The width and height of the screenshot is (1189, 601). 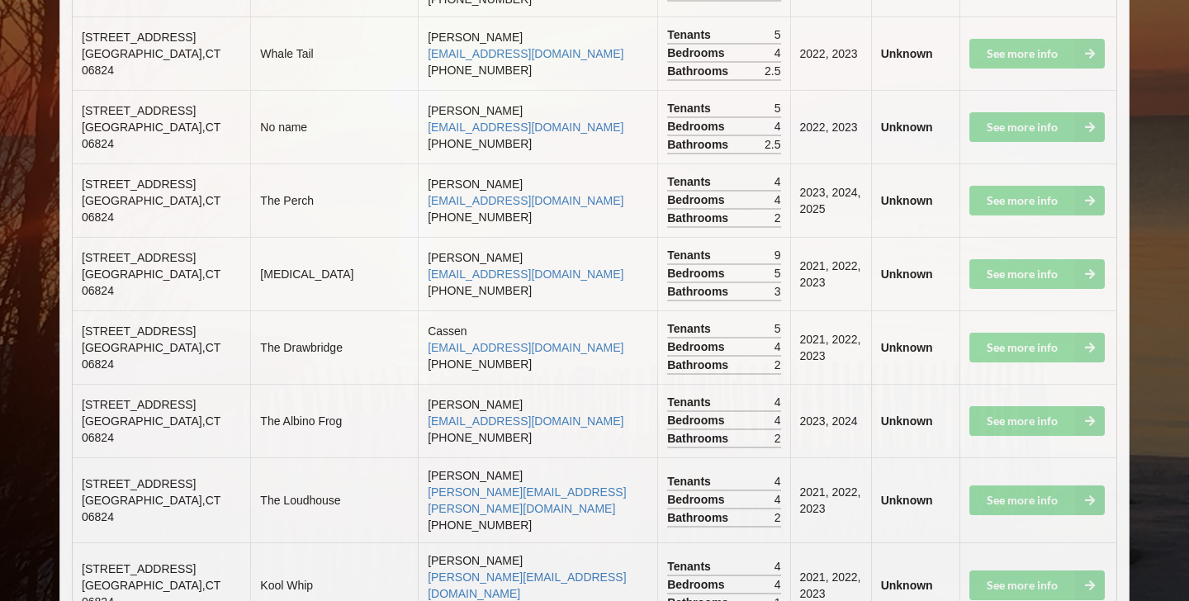 I want to click on span: 9, so click(x=778, y=255).